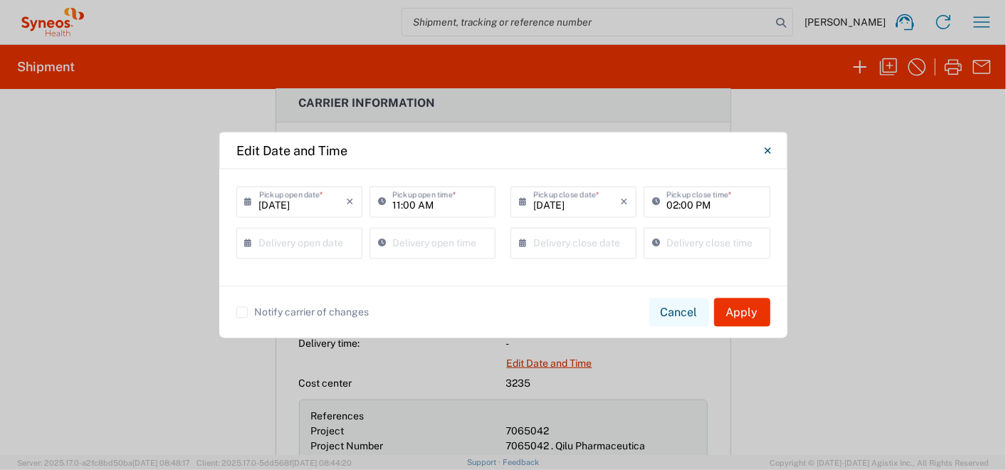 The height and width of the screenshot is (470, 1006). I want to click on button: Cancel, so click(679, 312).